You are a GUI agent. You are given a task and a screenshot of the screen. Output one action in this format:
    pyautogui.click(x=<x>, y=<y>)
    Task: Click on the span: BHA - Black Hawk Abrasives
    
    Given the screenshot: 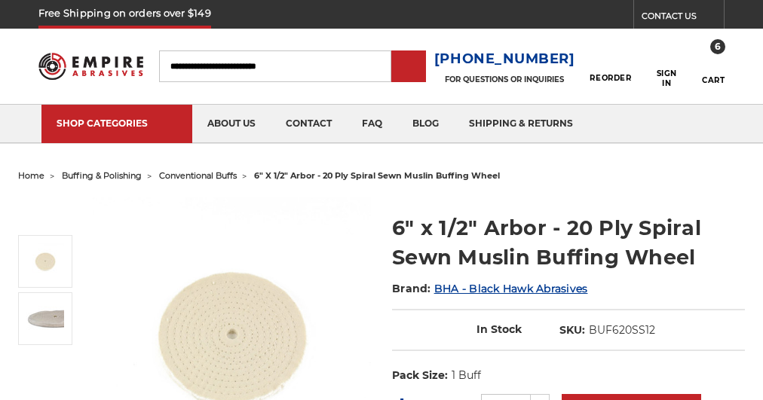 What is the action you would take?
    pyautogui.click(x=511, y=289)
    